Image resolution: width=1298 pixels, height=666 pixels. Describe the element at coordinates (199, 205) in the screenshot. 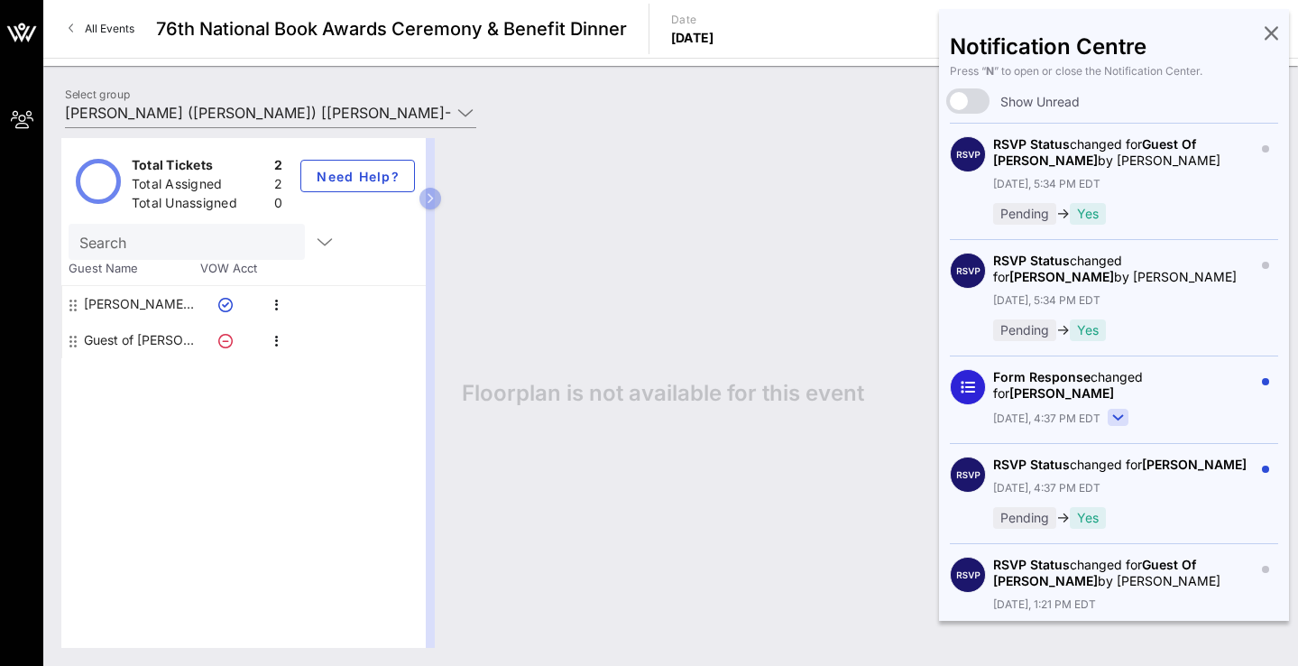

I see `div: Total Unassigned` at that location.